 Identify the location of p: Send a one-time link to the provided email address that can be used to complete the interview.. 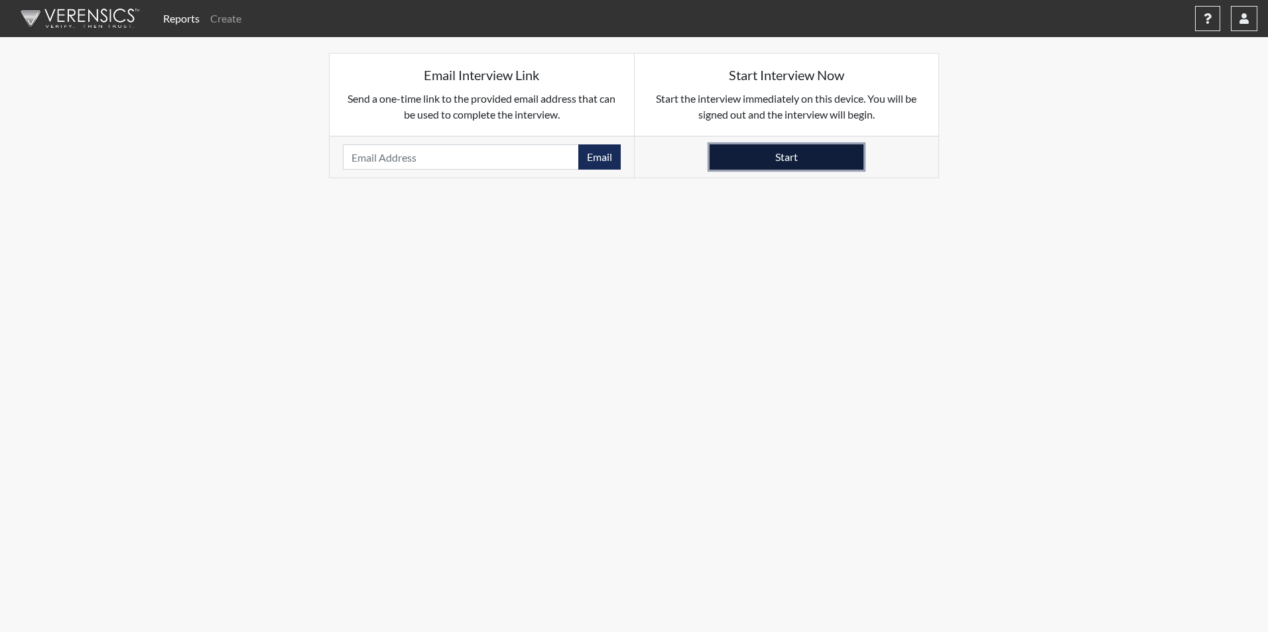
(481, 107).